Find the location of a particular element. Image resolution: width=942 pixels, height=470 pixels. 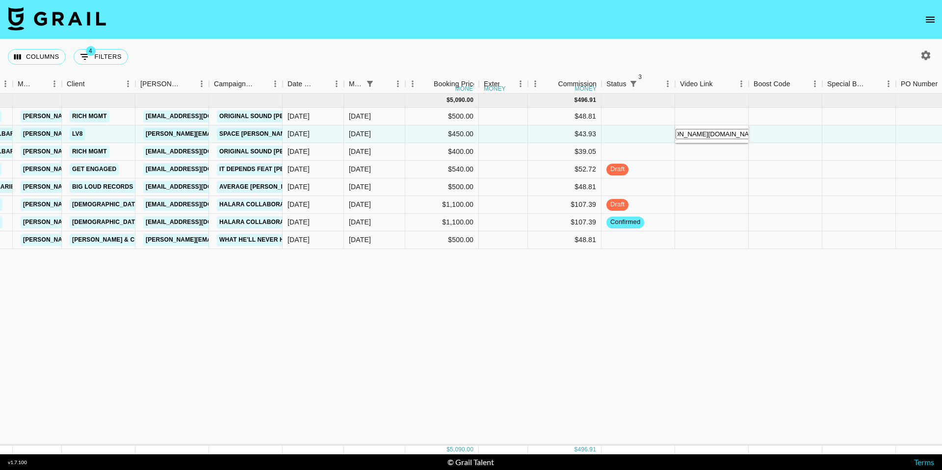

div: $1,100.00 is located at coordinates (442, 205).